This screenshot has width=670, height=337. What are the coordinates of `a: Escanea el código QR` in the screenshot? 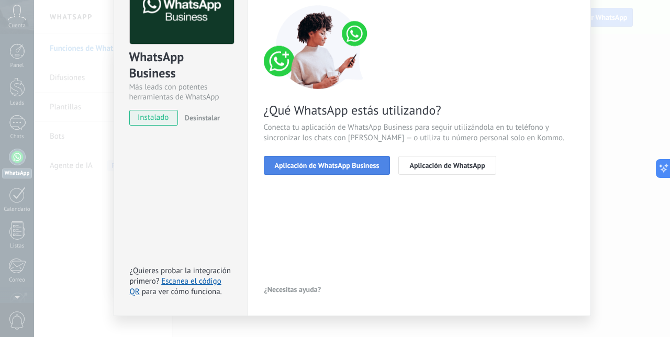 It's located at (175, 286).